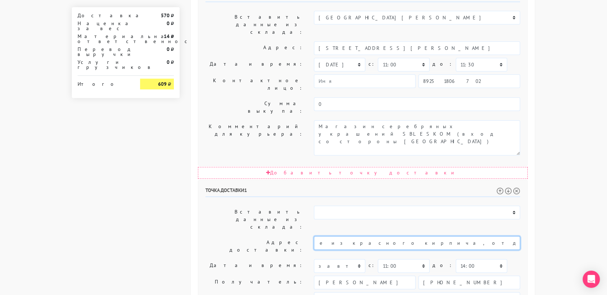 This screenshot has width=607, height=295. Describe the element at coordinates (103, 65) in the screenshot. I see `div: Услуги грузчиков` at that location.